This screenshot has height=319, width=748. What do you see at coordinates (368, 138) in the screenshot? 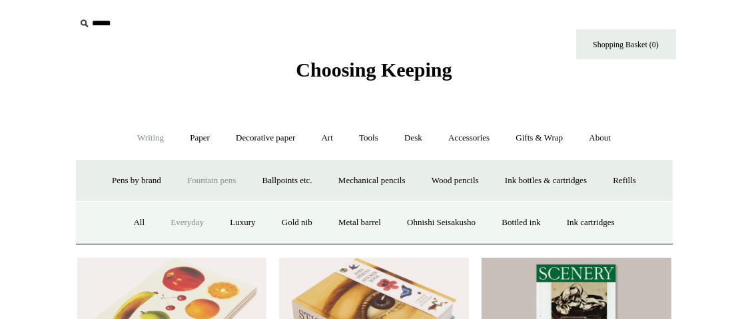
I see `a: Tools` at bounding box center [368, 138].